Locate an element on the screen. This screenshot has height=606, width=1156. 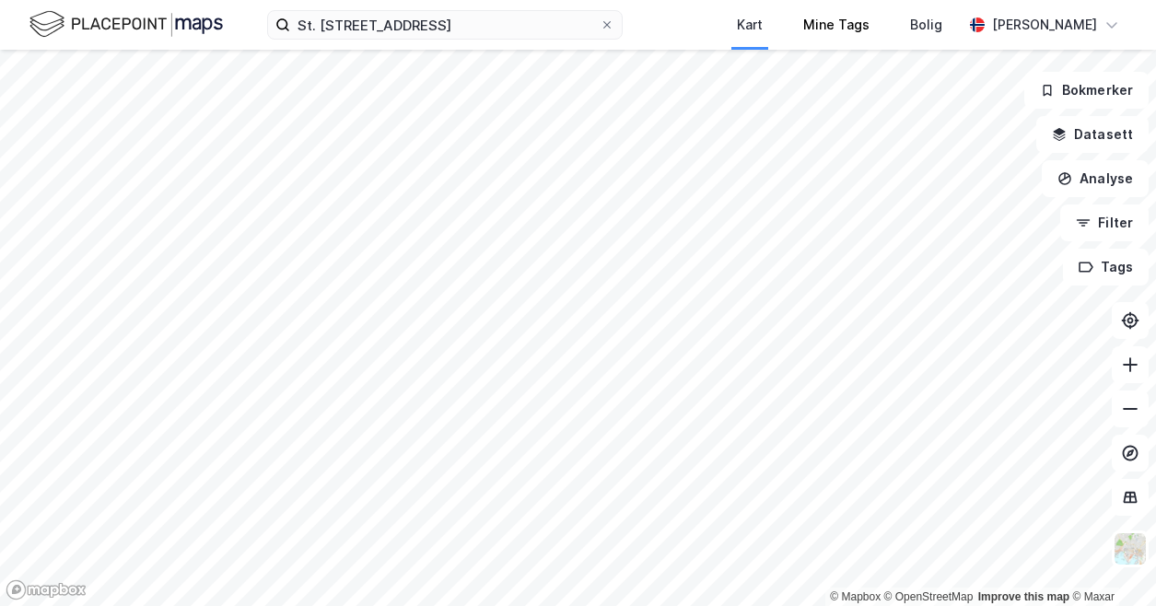
button: Datasett is located at coordinates (1093, 135).